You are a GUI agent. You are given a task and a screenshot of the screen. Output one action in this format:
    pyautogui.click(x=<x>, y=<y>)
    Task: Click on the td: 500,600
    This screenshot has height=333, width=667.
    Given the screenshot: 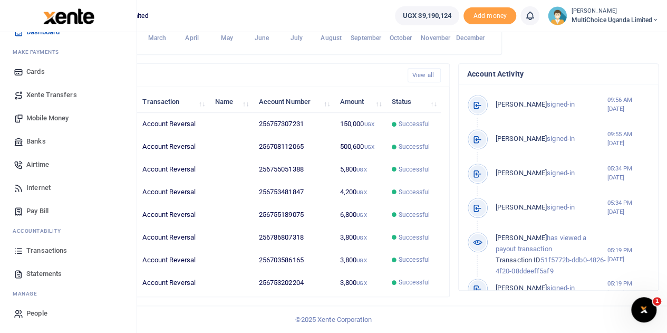 What is the action you would take?
    pyautogui.click(x=360, y=147)
    